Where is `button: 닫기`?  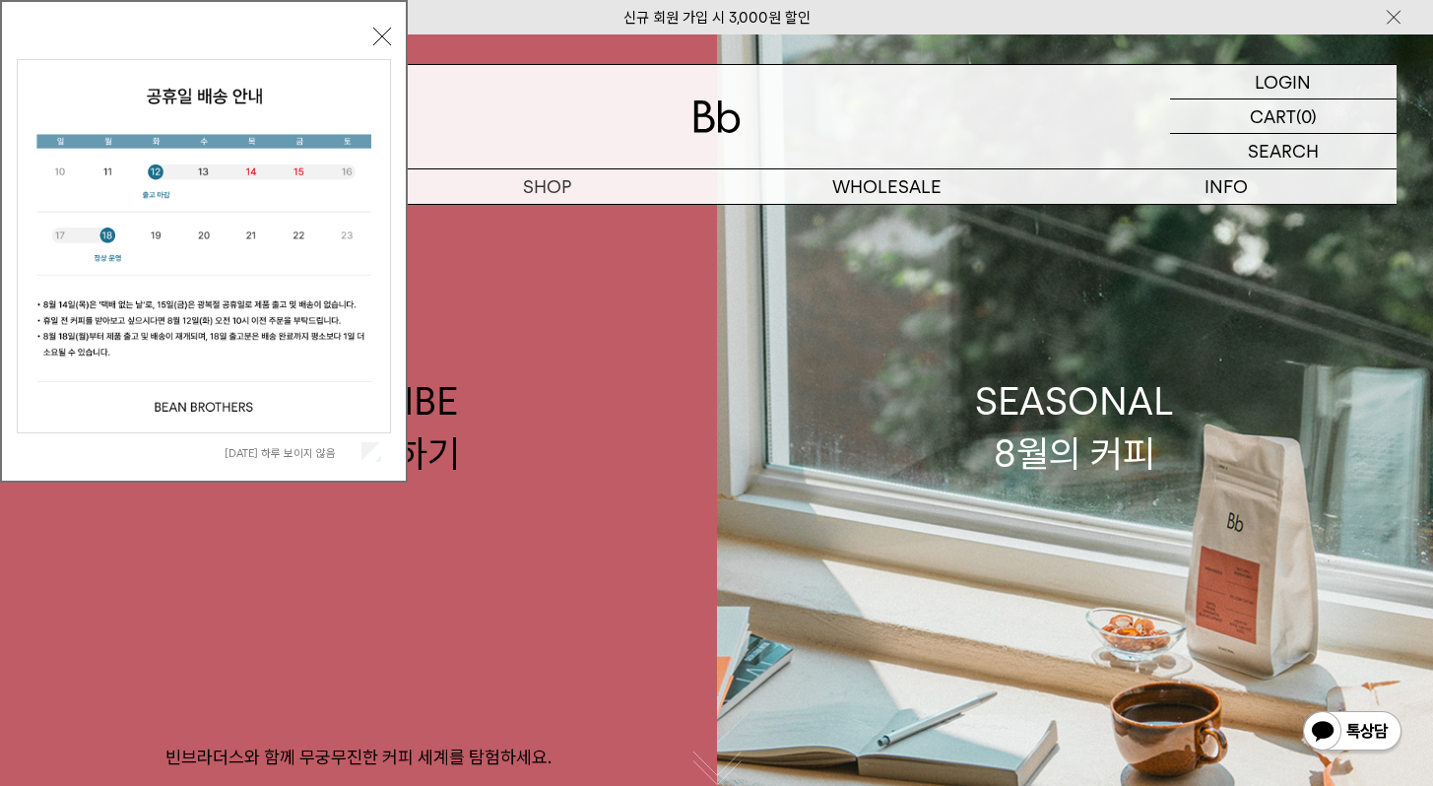 button: 닫기 is located at coordinates (382, 36).